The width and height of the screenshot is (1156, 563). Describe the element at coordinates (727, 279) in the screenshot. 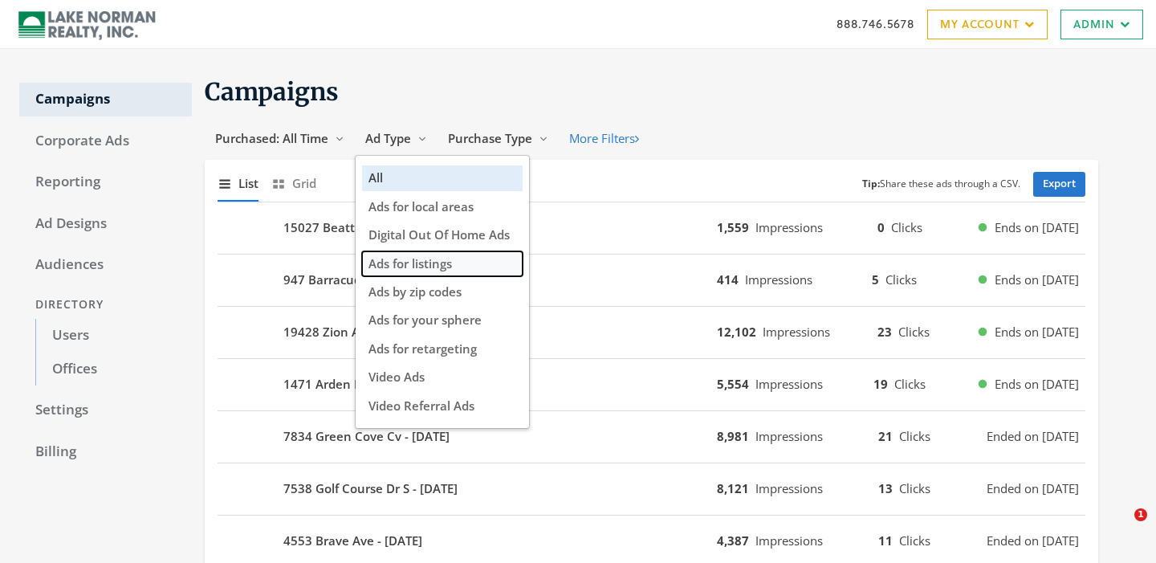

I see `b: 414` at that location.